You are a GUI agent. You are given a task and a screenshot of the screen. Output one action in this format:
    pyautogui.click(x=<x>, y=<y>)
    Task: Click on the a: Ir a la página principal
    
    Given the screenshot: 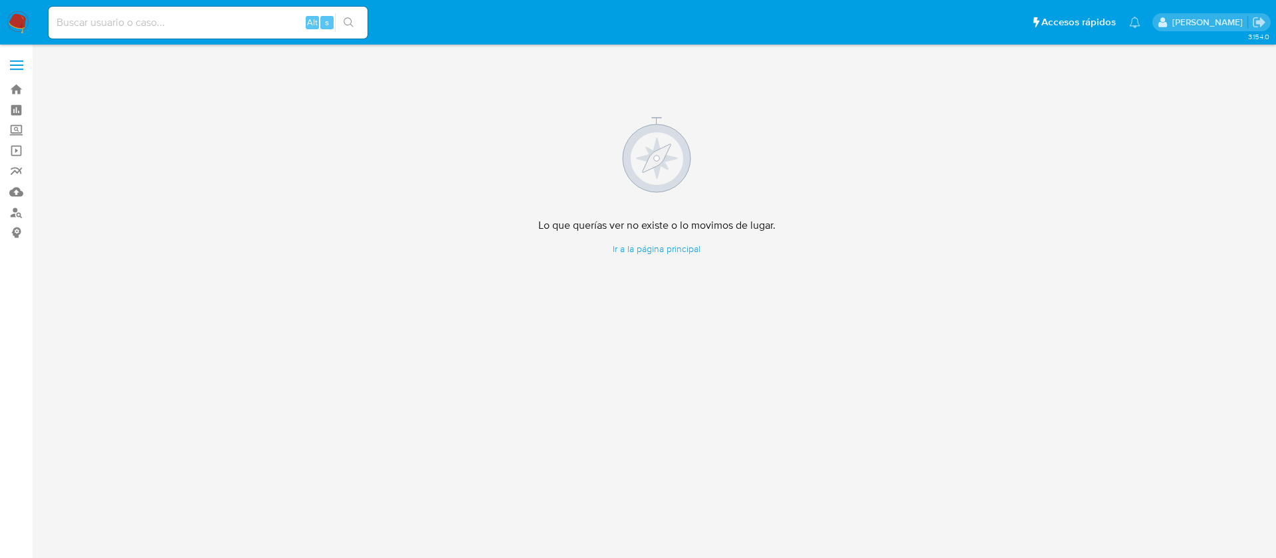 What is the action you would take?
    pyautogui.click(x=657, y=249)
    